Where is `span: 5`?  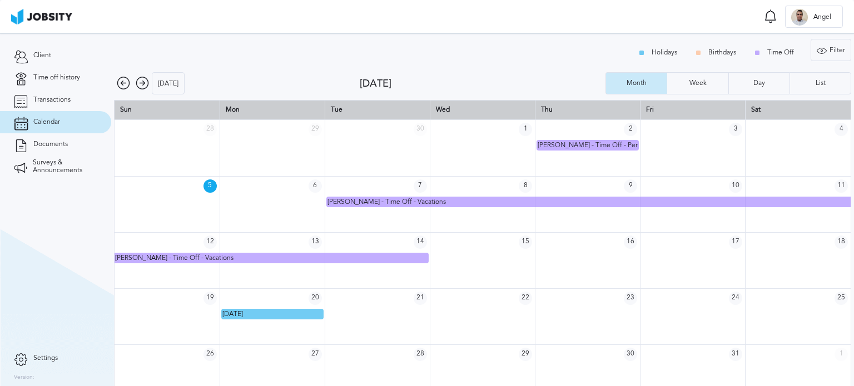
span: 5 is located at coordinates (210, 186).